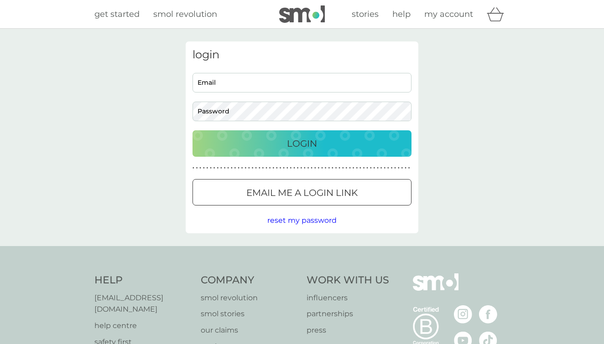 The width and height of the screenshot is (604, 344). I want to click on span: reset my password, so click(302, 220).